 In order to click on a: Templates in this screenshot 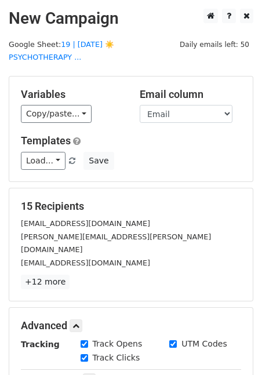, I will do `click(46, 140)`.